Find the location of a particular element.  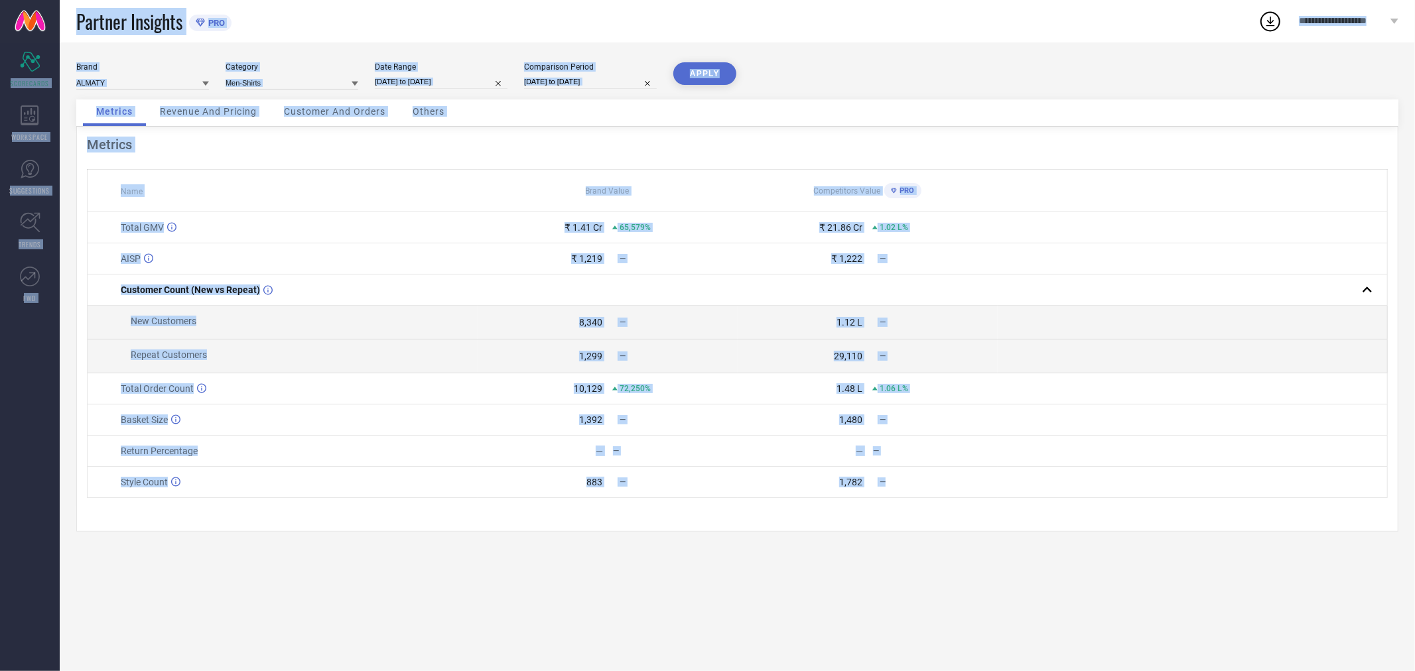

div: 1,299 is located at coordinates (590, 356).